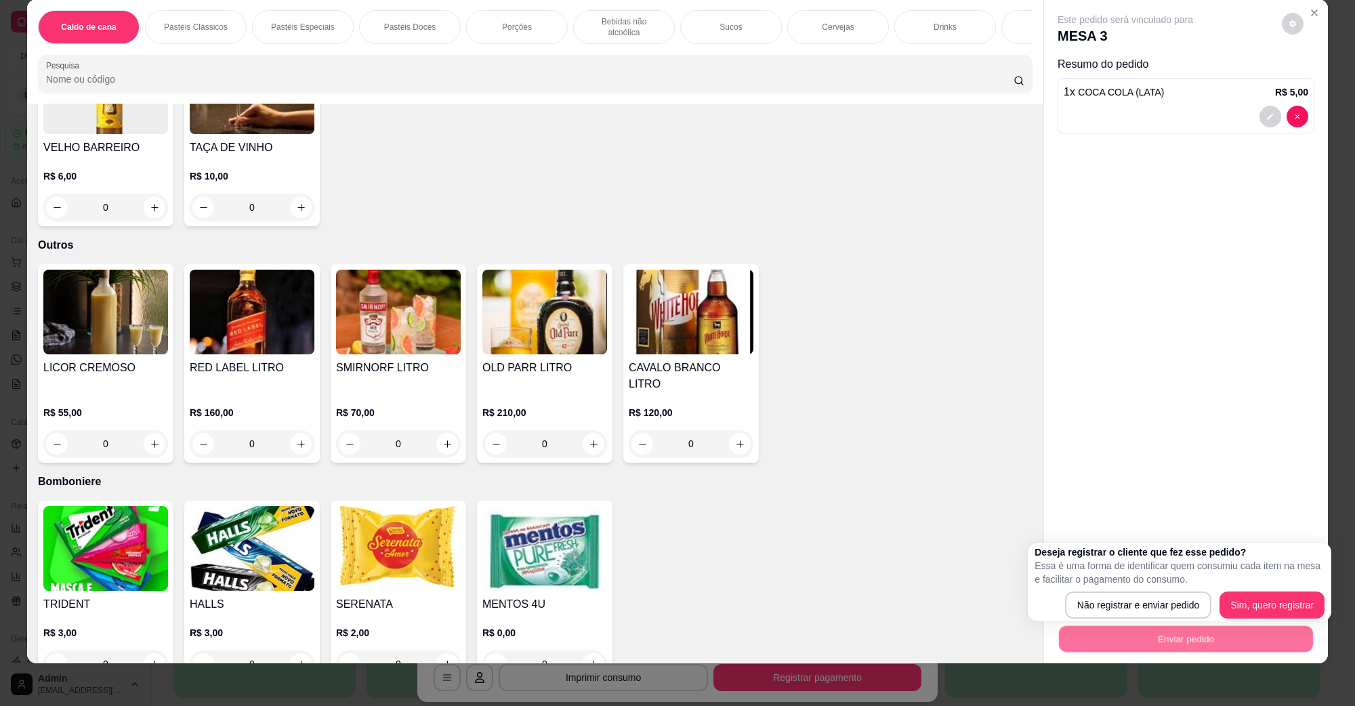 This screenshot has width=1355, height=706. I want to click on p: R$ 55,00, so click(106, 413).